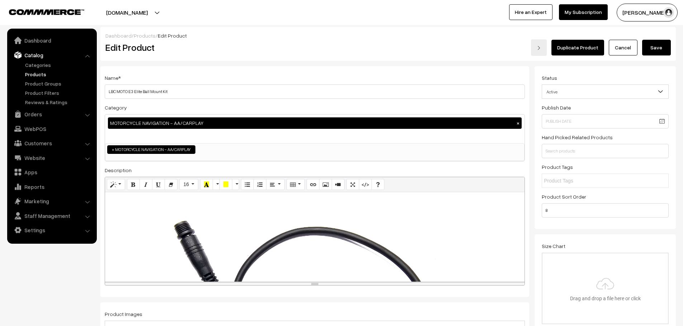  Describe the element at coordinates (59, 83) in the screenshot. I see `a: Product Groups` at that location.